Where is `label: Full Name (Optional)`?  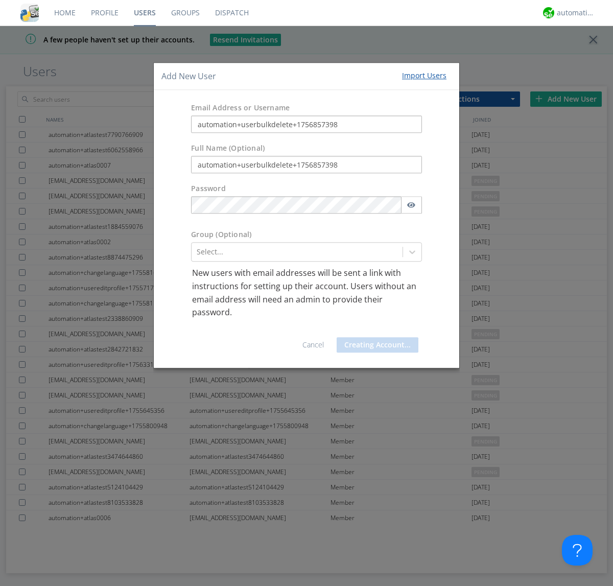 label: Full Name (Optional) is located at coordinates (228, 149).